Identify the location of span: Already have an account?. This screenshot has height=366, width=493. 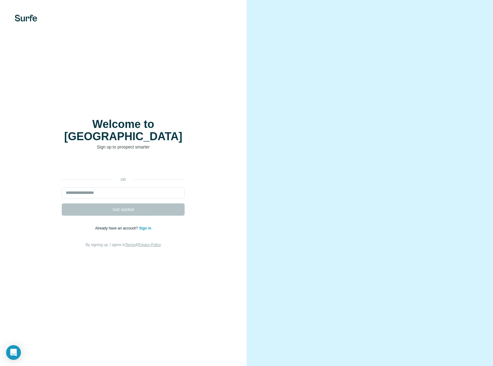
(117, 228).